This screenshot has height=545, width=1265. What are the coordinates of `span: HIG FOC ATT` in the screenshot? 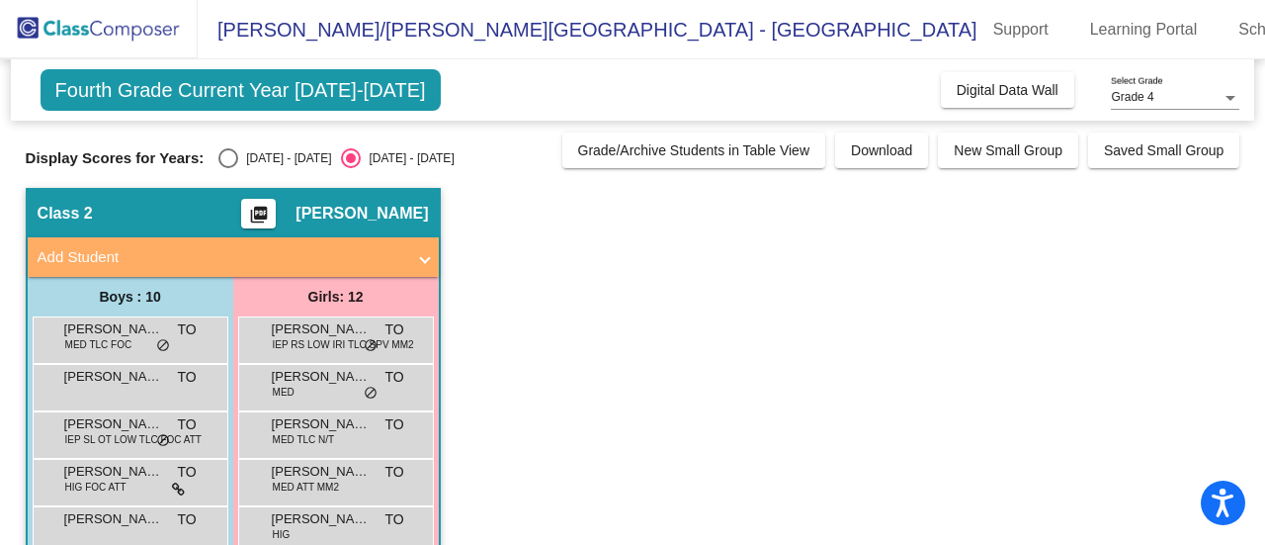 It's located at (96, 486).